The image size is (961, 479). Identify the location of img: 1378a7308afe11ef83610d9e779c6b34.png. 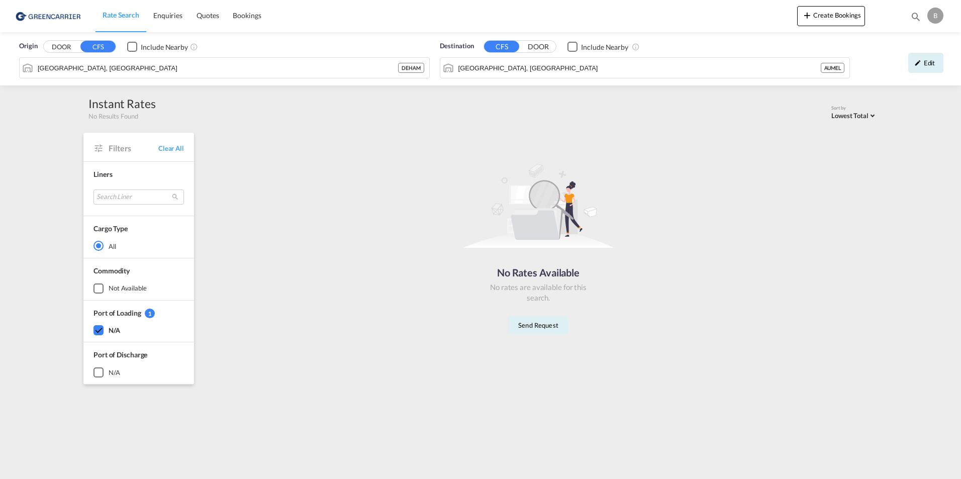
(49, 16).